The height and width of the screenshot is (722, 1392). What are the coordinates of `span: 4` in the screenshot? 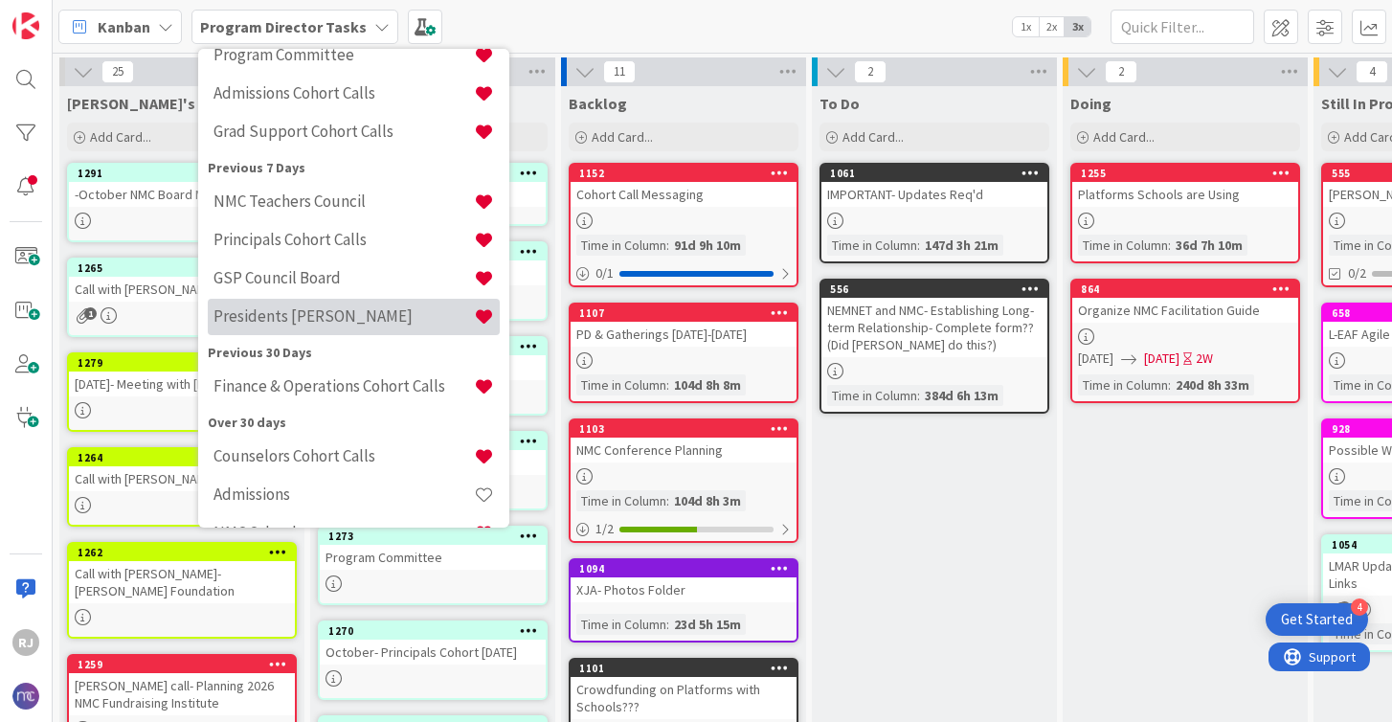 It's located at (1372, 72).